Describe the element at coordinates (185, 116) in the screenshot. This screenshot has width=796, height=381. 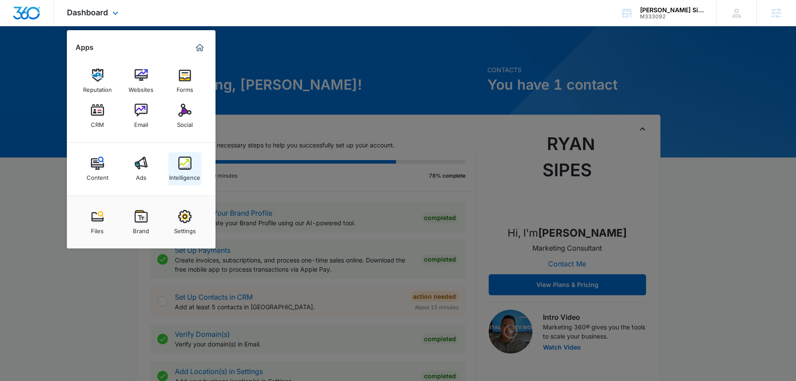
I see `a: Social` at that location.